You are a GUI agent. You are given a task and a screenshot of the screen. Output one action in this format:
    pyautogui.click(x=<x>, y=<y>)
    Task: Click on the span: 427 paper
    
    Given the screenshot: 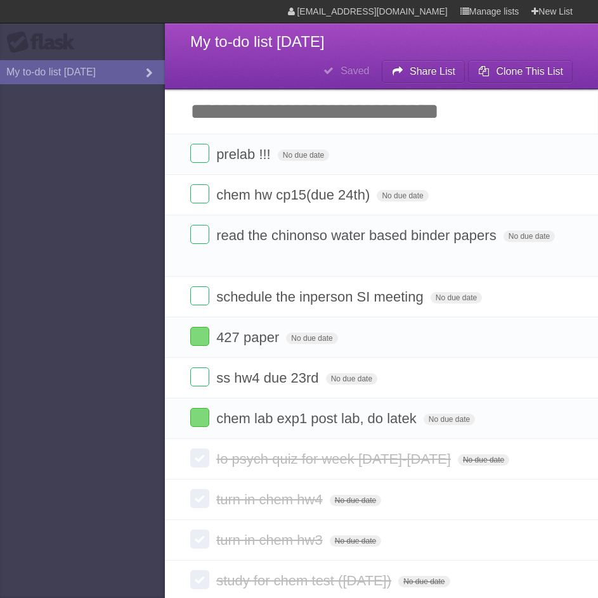 What is the action you would take?
    pyautogui.click(x=249, y=337)
    